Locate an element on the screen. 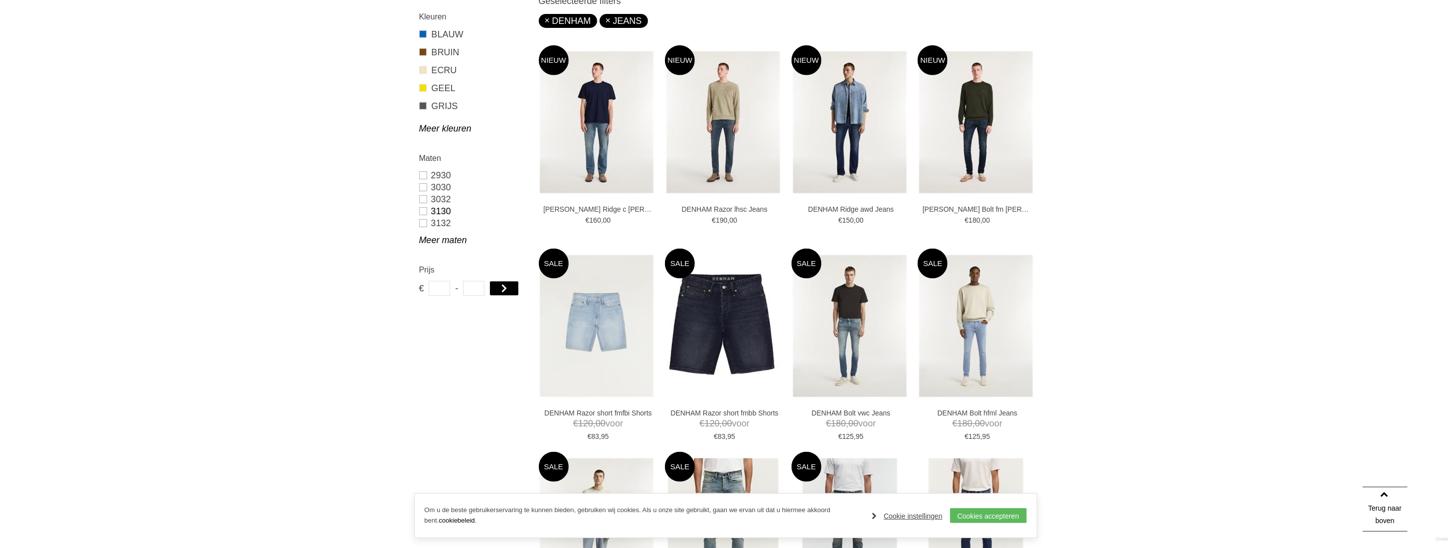  h2: Maten is located at coordinates (472, 158).